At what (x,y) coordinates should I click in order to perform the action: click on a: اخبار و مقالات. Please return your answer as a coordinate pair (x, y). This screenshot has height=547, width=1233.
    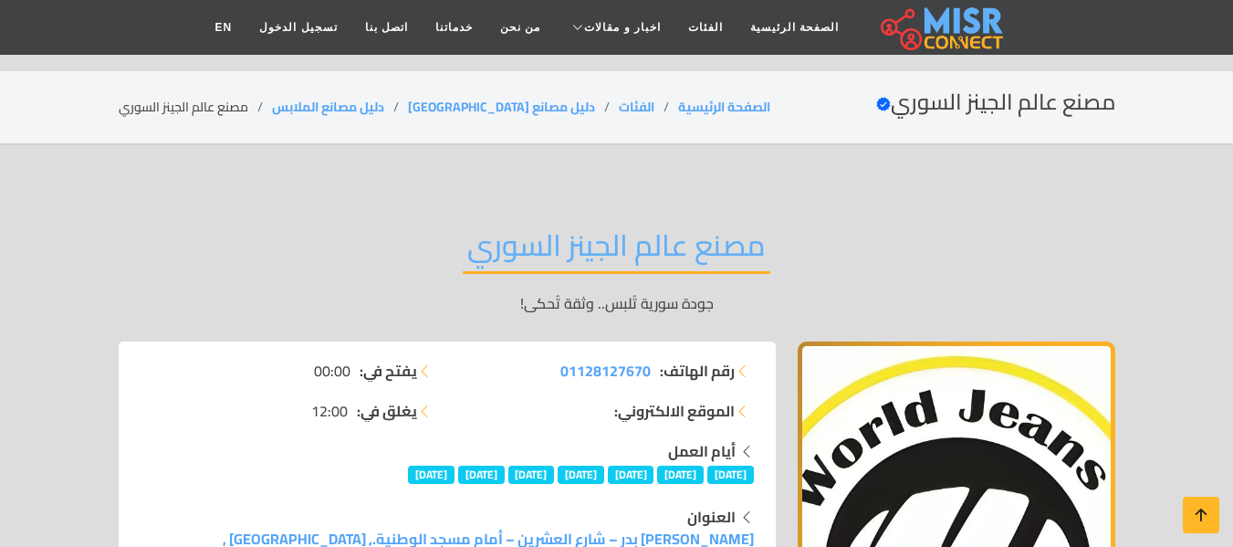
    Looking at the image, I should click on (614, 27).